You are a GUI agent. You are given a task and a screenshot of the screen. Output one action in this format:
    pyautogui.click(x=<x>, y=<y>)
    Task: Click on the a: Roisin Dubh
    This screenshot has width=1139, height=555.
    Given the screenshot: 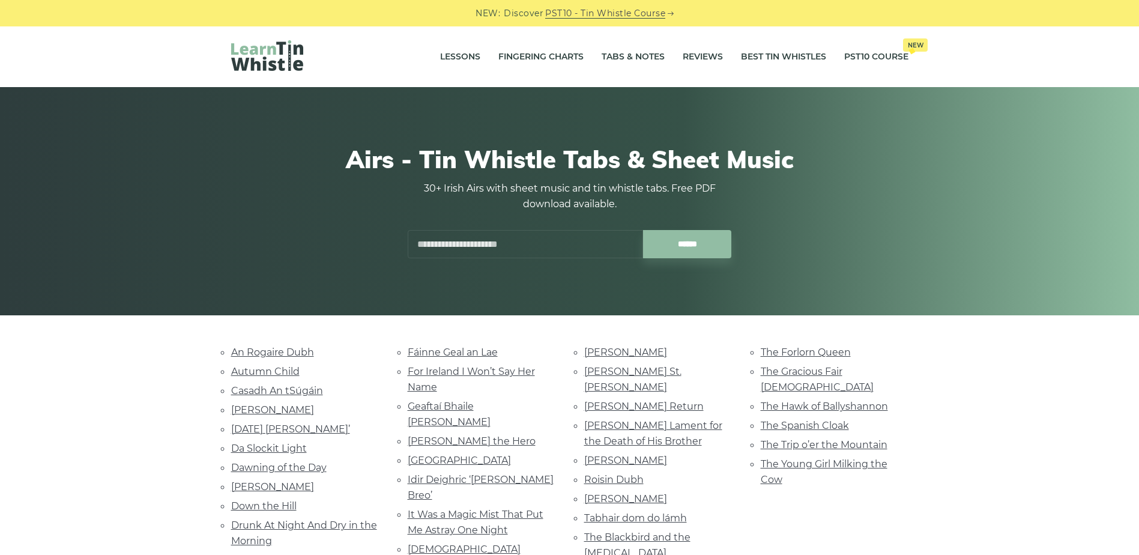 What is the action you would take?
    pyautogui.click(x=614, y=479)
    